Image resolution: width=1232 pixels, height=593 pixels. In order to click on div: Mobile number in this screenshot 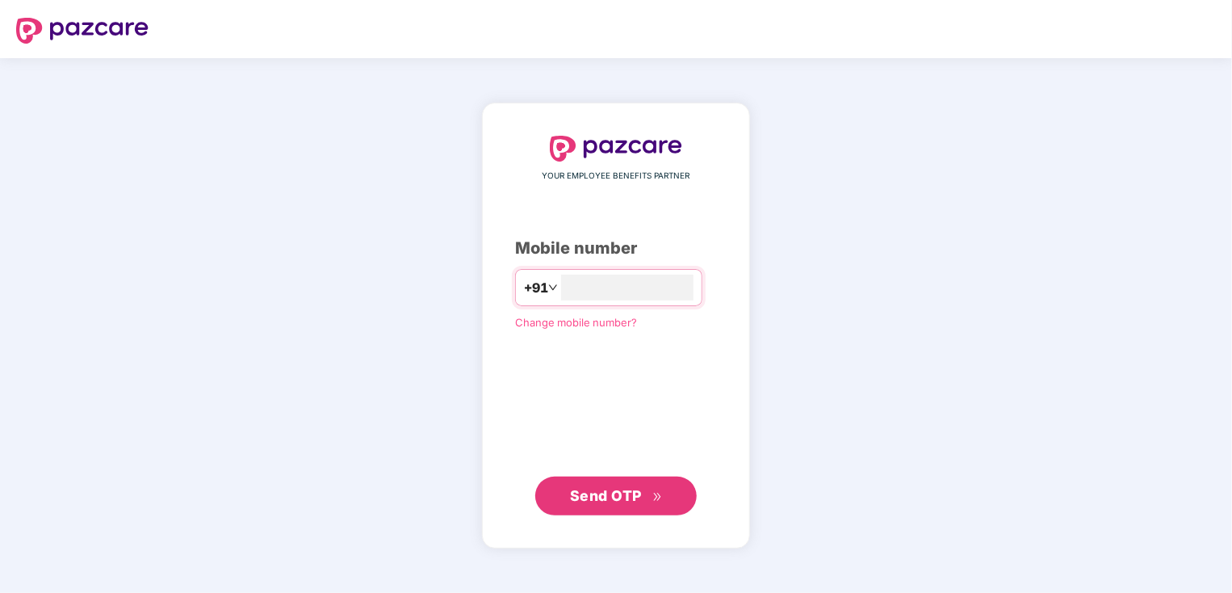, I will do `click(616, 248)`.